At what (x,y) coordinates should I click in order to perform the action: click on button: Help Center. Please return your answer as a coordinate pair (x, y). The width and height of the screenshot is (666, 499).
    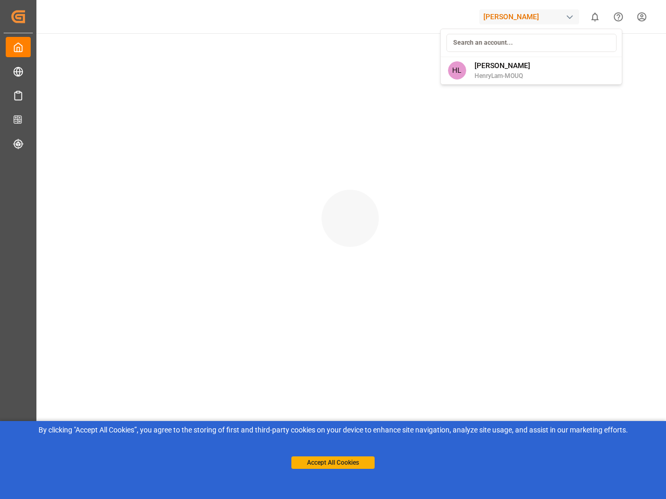
    Looking at the image, I should click on (618, 17).